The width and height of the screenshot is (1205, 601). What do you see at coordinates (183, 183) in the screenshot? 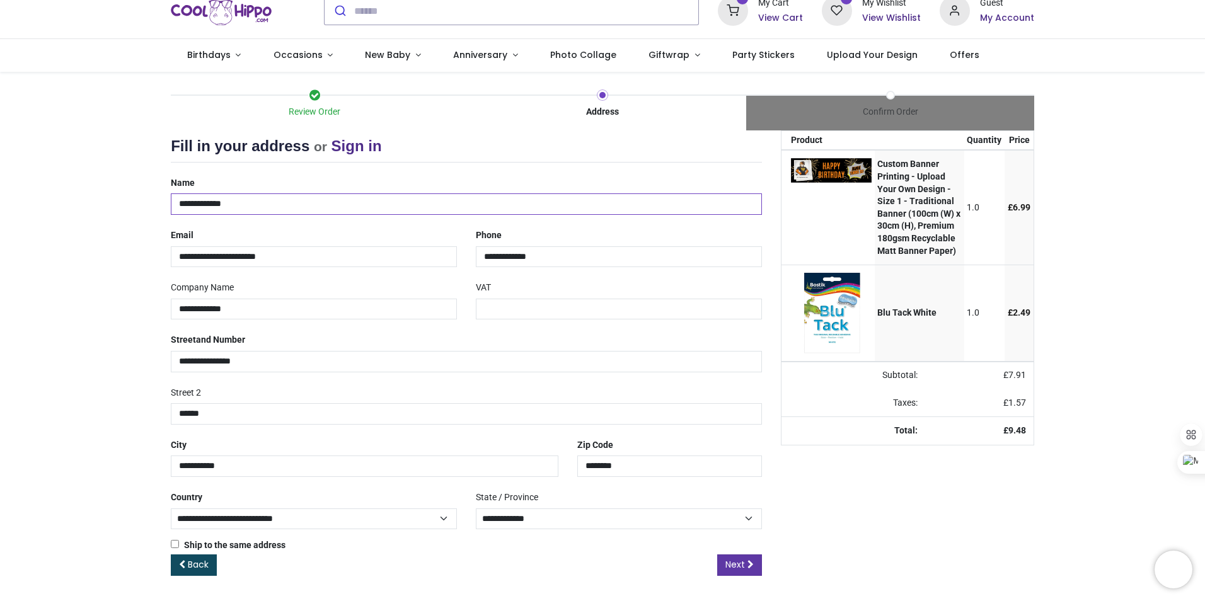
I see `label: Name` at bounding box center [183, 183].